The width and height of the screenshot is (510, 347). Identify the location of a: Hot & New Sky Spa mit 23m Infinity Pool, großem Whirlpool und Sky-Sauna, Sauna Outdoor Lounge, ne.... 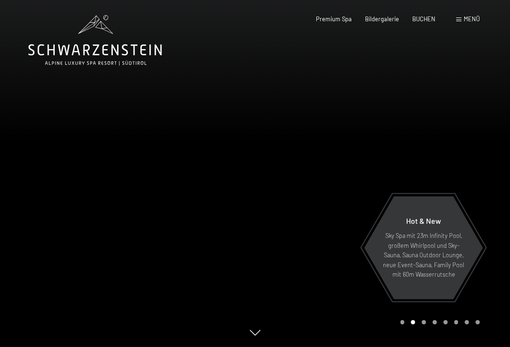
(424, 248).